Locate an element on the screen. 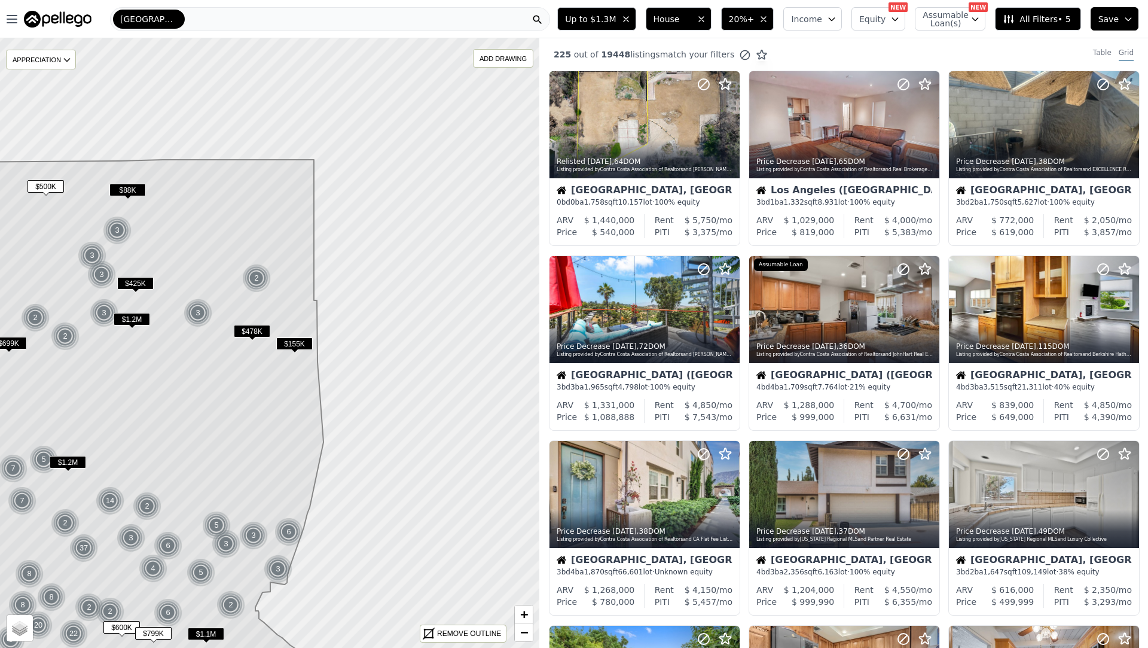 Image resolution: width=1148 pixels, height=648 pixels. span: Save is located at coordinates (1109, 19).